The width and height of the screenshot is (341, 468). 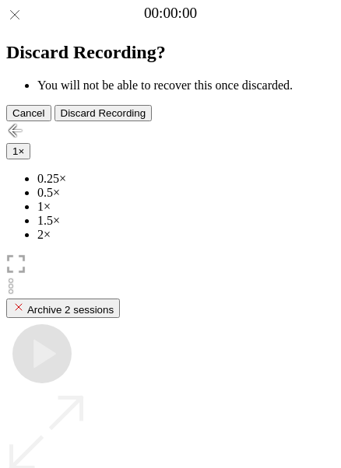 I want to click on li: 0.5×, so click(x=186, y=193).